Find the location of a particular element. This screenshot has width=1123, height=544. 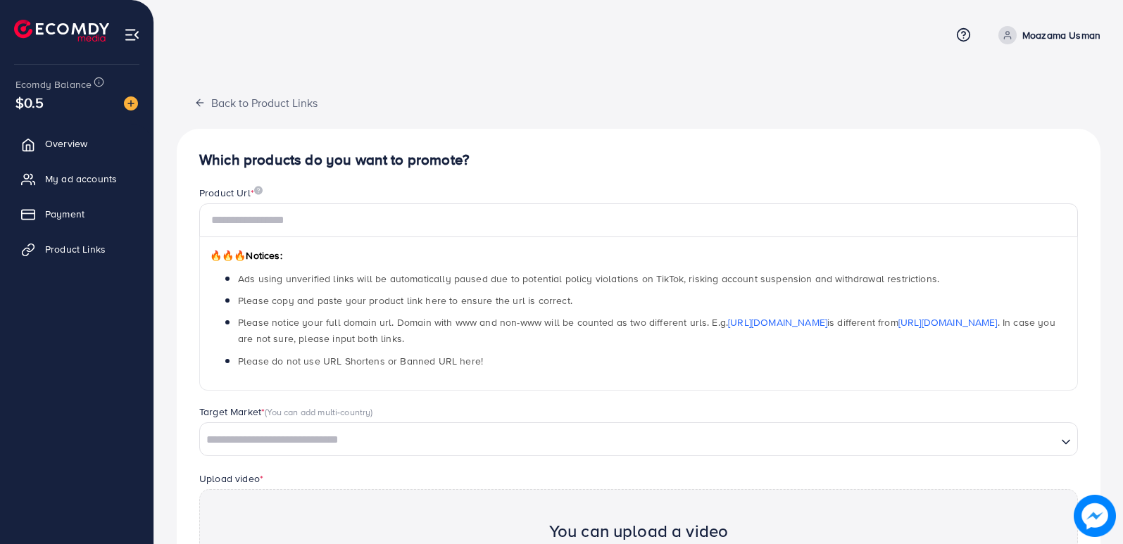

h4: Which products do you want to promote? is located at coordinates (639, 160).